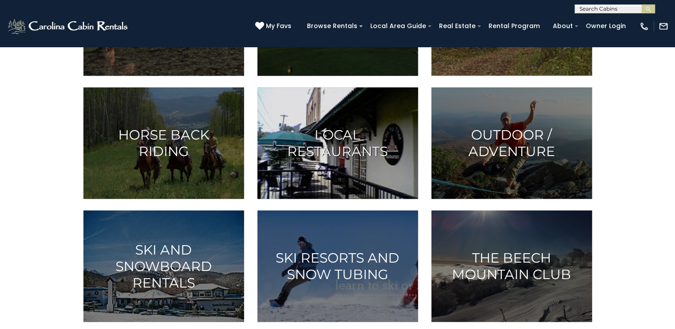 This screenshot has width=675, height=329. I want to click on img: White-1-2.png, so click(68, 26).